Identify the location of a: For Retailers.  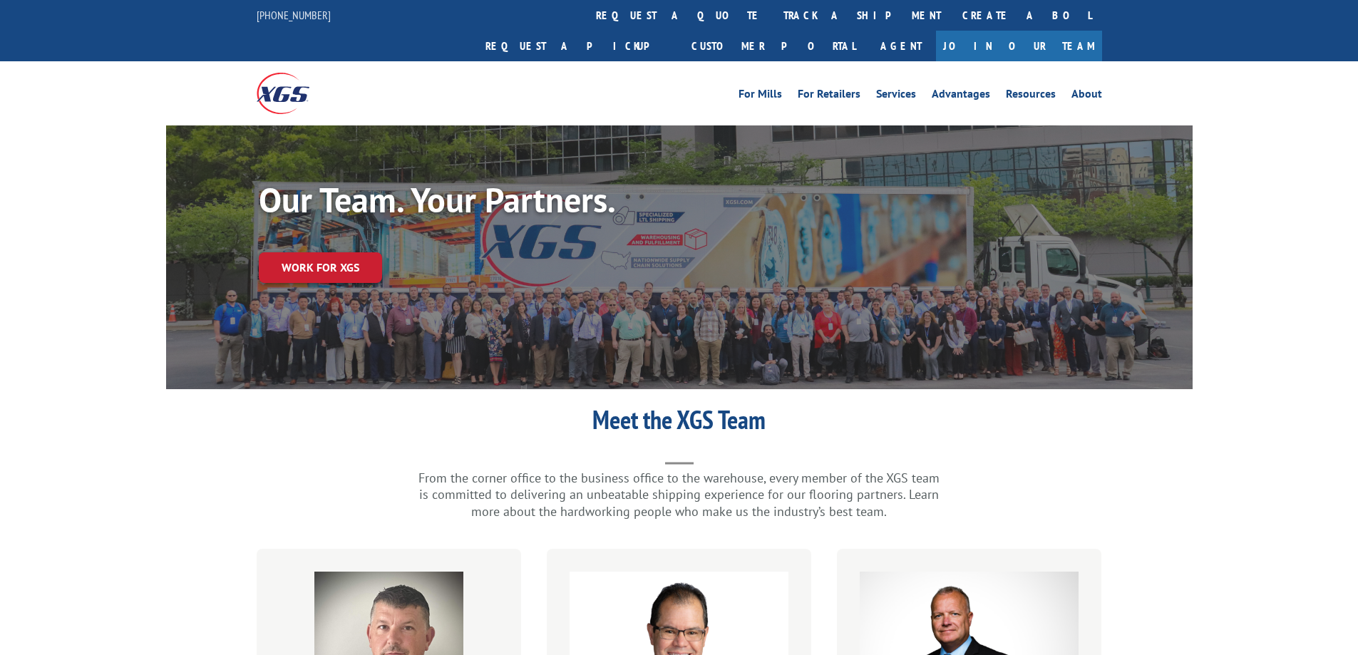
(829, 96).